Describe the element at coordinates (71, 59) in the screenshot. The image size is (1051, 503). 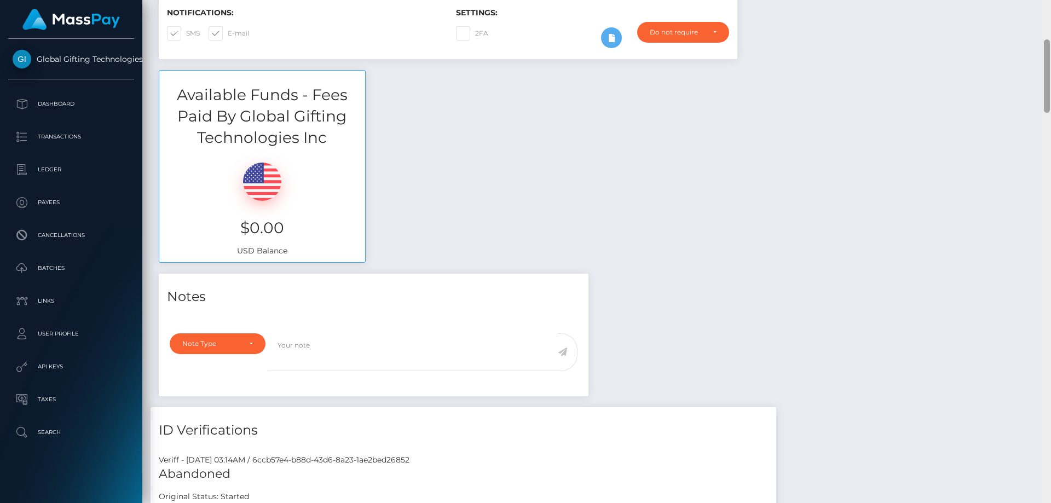
I see `span: Global Gifting Technologies Inc` at that location.